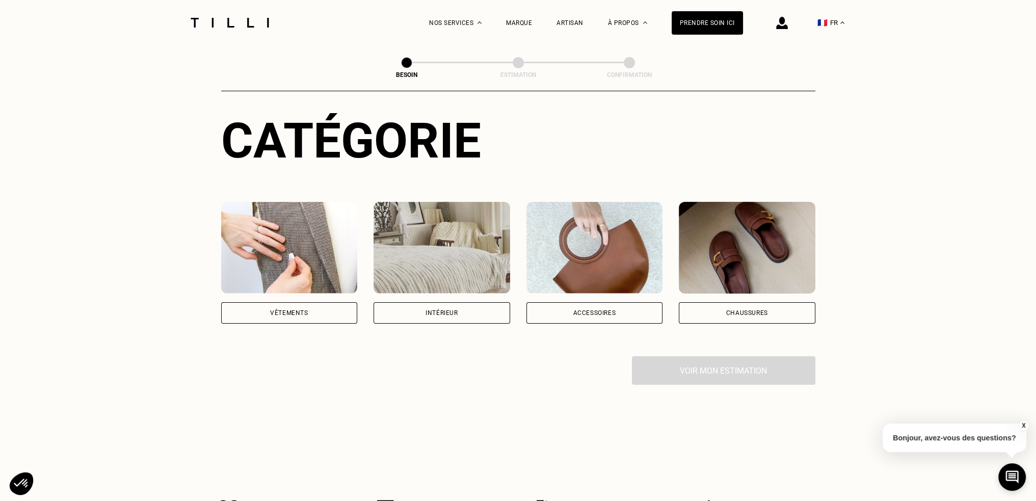  What do you see at coordinates (708, 23) in the screenshot?
I see `div: Prendre soin ici` at bounding box center [708, 23].